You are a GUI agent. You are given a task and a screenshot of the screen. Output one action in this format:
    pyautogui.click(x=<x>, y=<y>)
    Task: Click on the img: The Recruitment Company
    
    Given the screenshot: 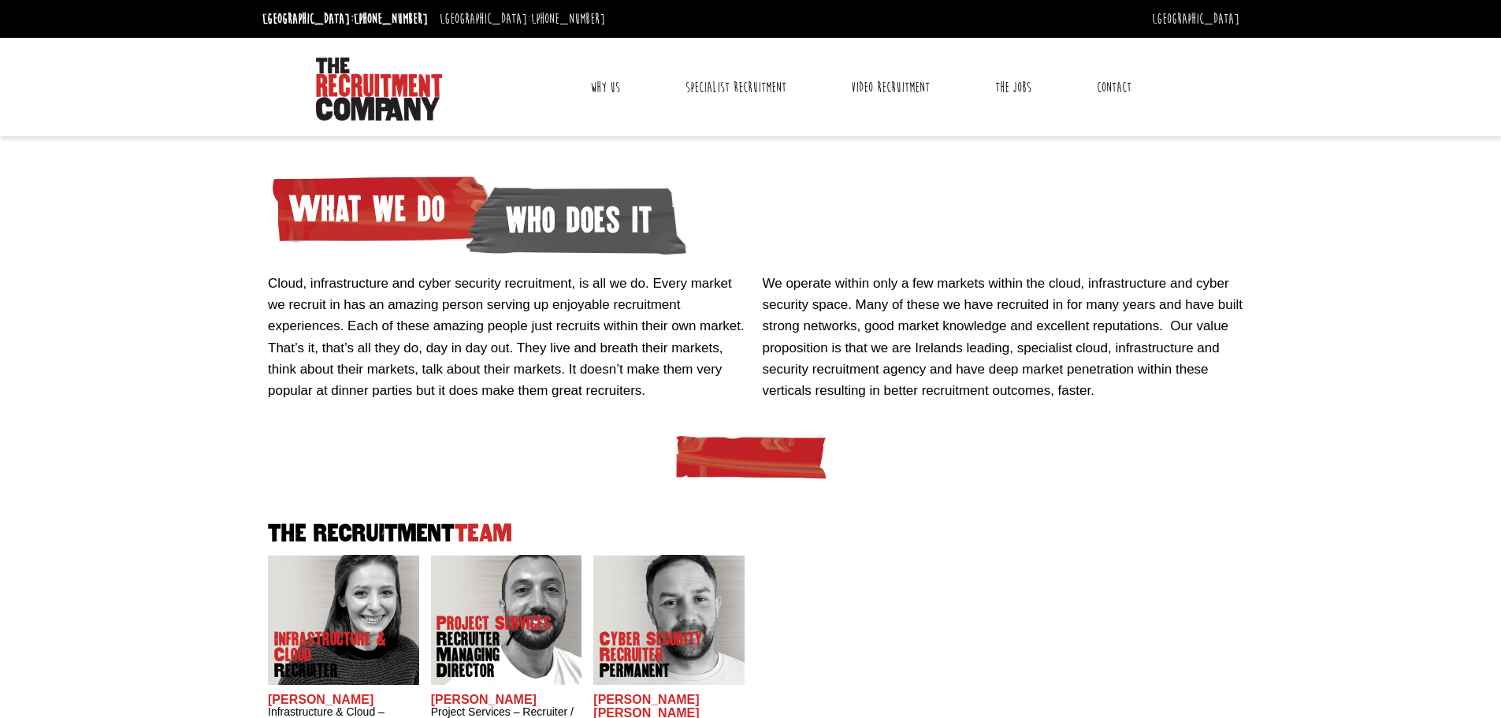 What is the action you would take?
    pyautogui.click(x=379, y=89)
    